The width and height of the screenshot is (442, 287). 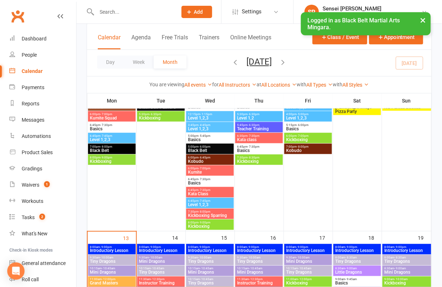 What do you see at coordinates (43, 185) in the screenshot?
I see `a: Waivers 1` at bounding box center [43, 185].